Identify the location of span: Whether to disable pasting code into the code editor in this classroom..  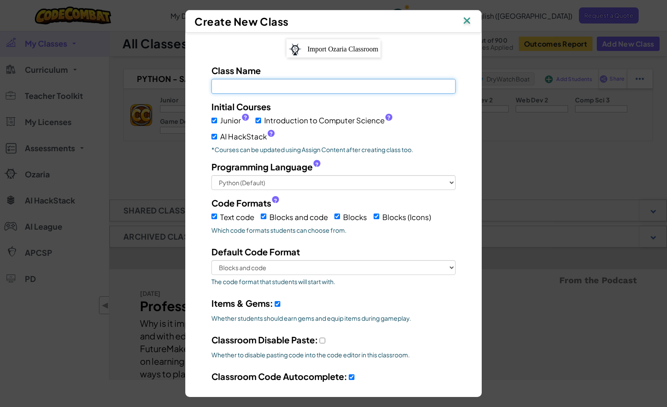
(334, 355).